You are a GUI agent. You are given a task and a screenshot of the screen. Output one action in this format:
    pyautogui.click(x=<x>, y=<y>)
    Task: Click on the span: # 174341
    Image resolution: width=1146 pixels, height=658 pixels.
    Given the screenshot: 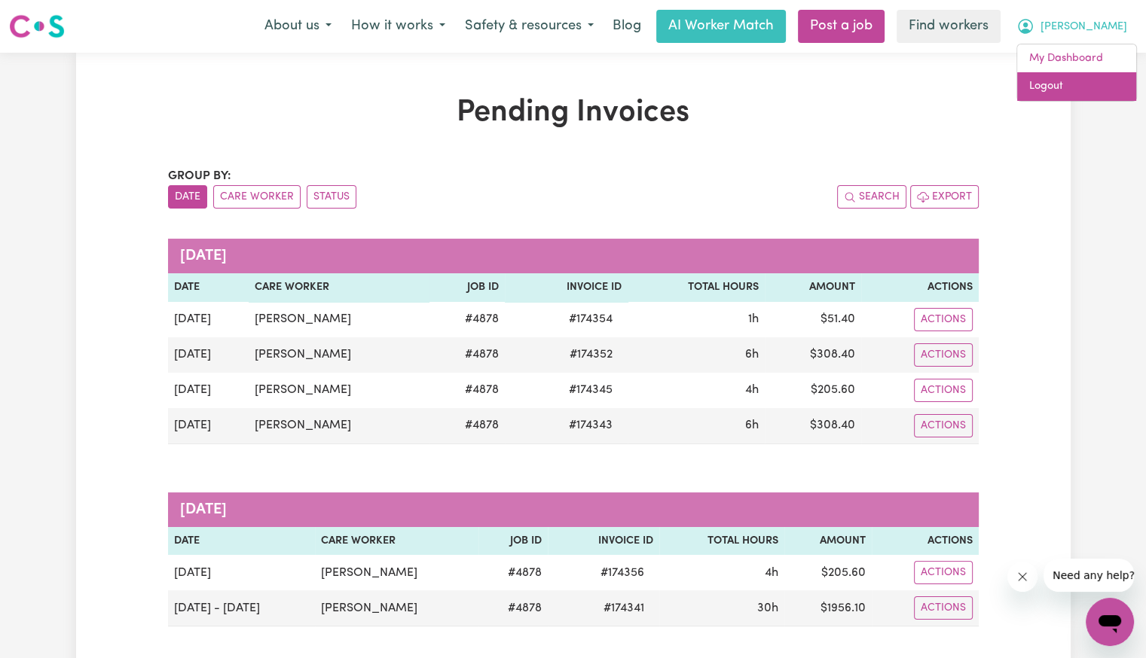 What is the action you would take?
    pyautogui.click(x=624, y=609)
    